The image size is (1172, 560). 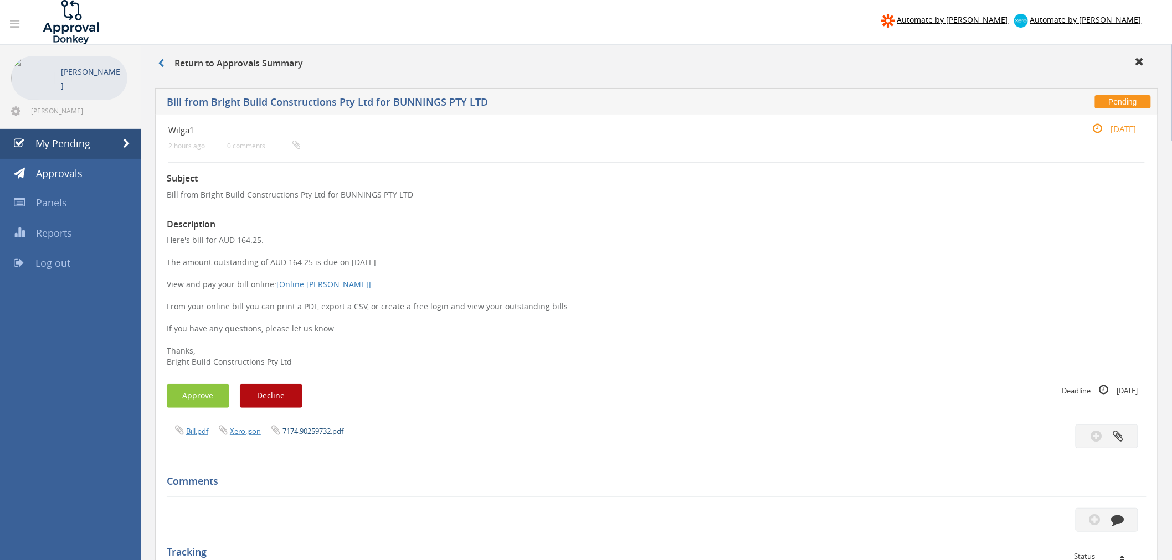 I want to click on span: Log out, so click(x=53, y=263).